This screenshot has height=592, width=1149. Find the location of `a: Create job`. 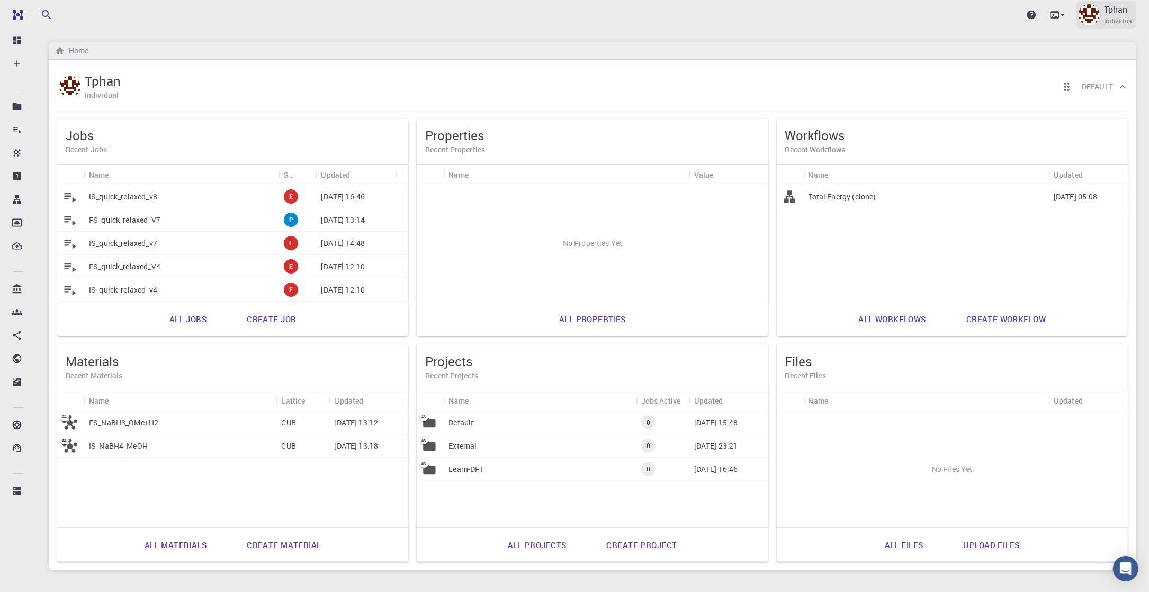

a: Create job is located at coordinates (271, 319).